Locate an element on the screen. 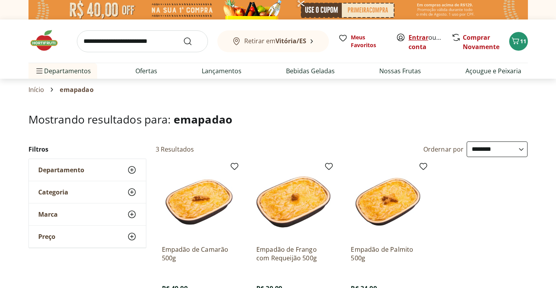  h2: Filtros is located at coordinates (87, 149).